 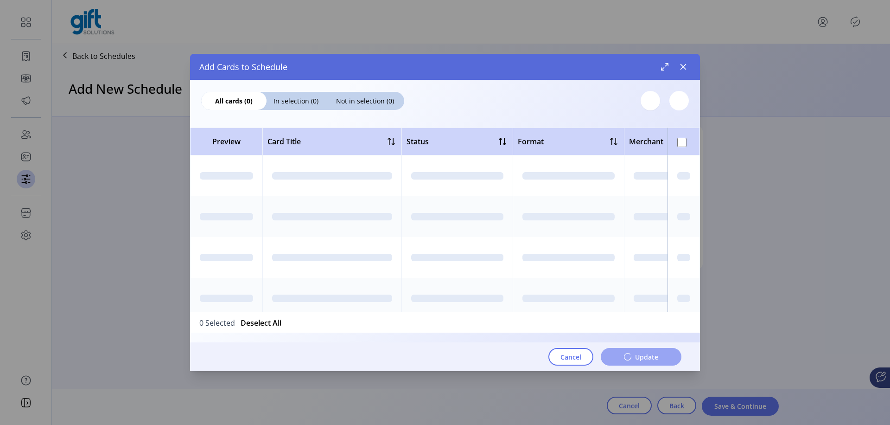 I want to click on span: Not in selection (0), so click(x=365, y=101).